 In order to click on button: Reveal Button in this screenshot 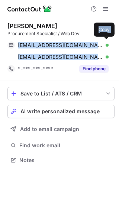, I will do `click(93, 69)`.